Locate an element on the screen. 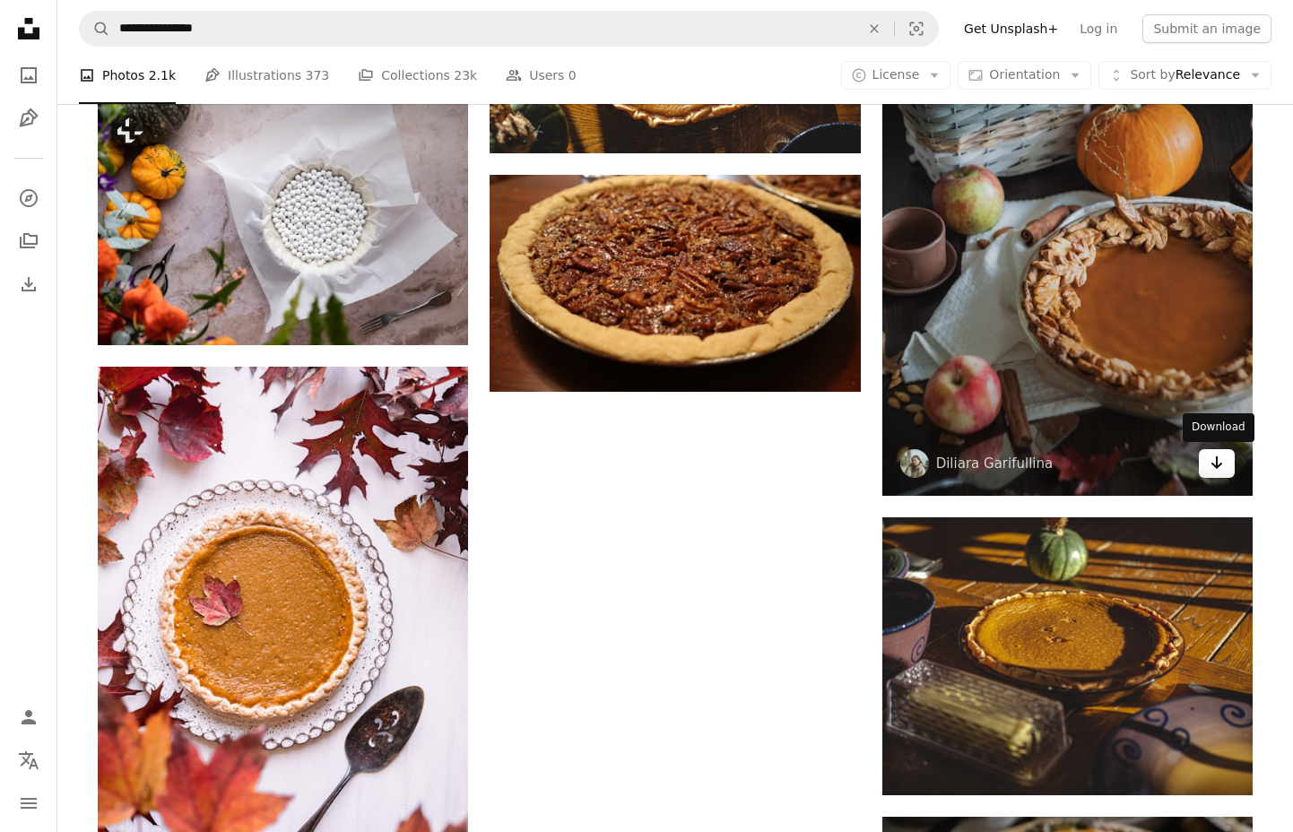  form: Find visuals sitewide is located at coordinates (509, 29).